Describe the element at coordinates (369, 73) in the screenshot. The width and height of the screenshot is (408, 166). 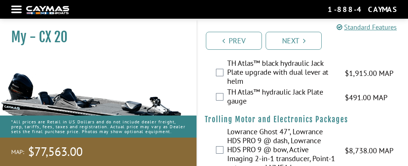
I see `span: $1,915.00 MAP` at that location.